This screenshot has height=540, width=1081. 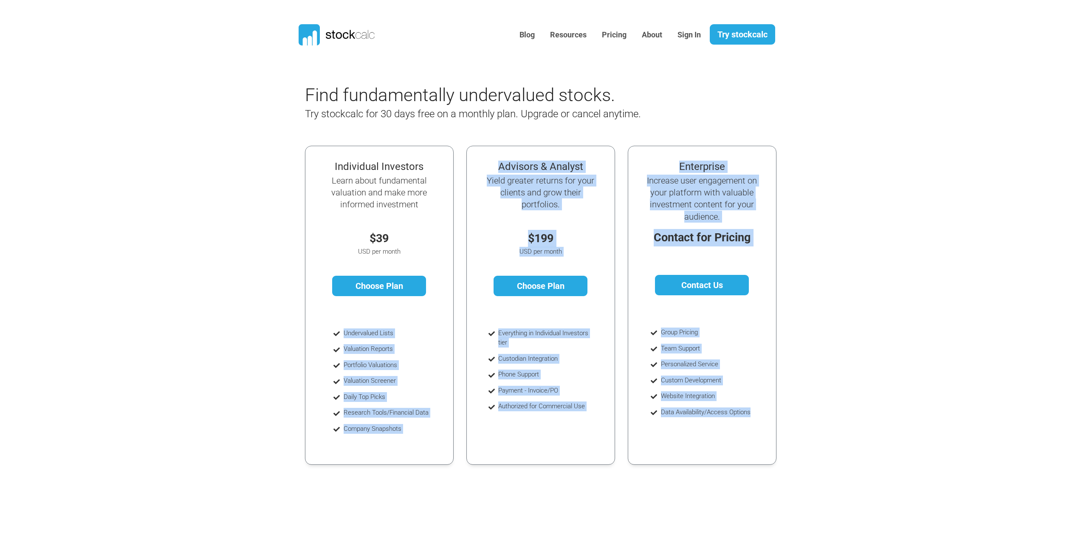 What do you see at coordinates (379, 166) in the screenshot?
I see `h4: Individual Investors` at bounding box center [379, 166].